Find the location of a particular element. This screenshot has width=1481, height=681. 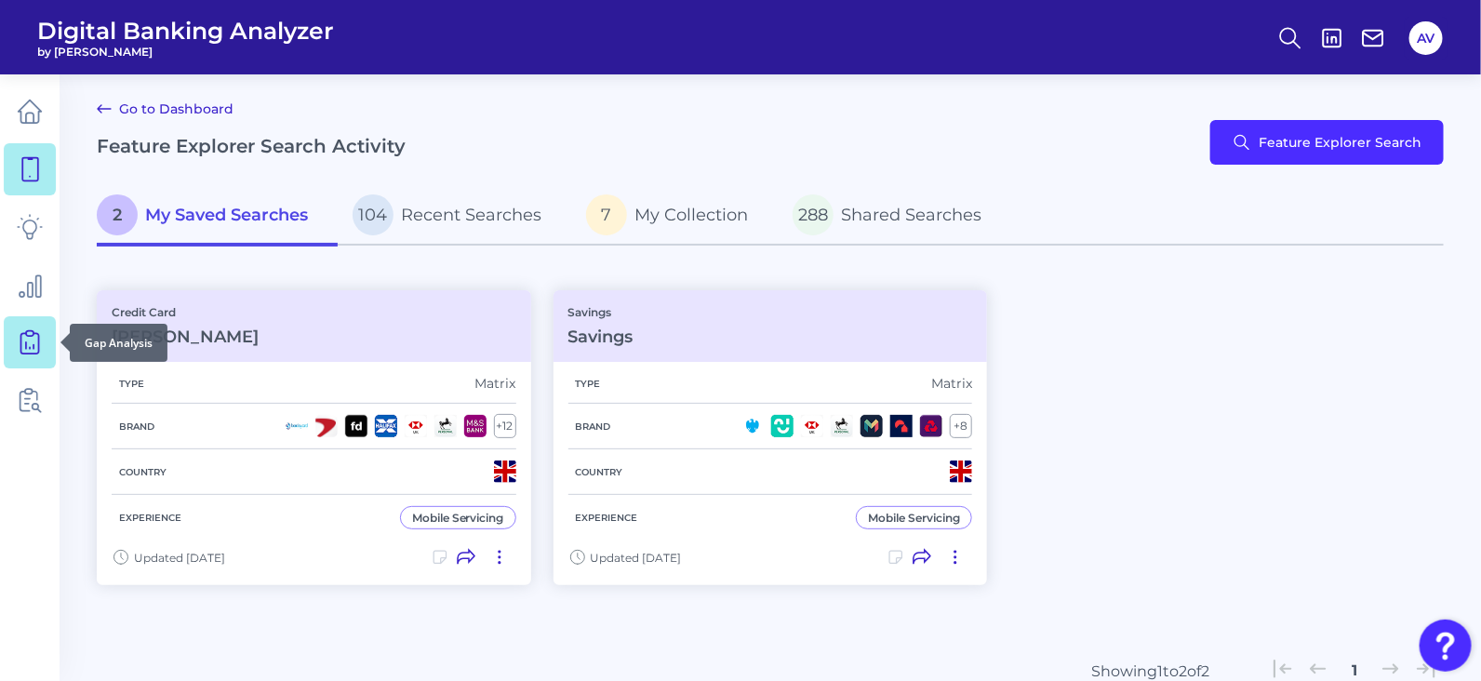

div: Showing 1 to 2 of 2 is located at coordinates (1150, 671).